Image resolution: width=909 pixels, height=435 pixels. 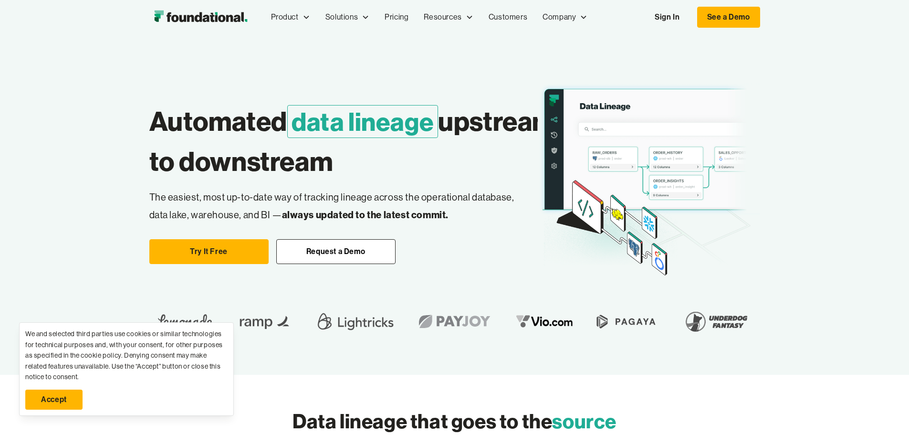 What do you see at coordinates (626, 321) in the screenshot?
I see `img: Pagaya Logo` at bounding box center [626, 321].